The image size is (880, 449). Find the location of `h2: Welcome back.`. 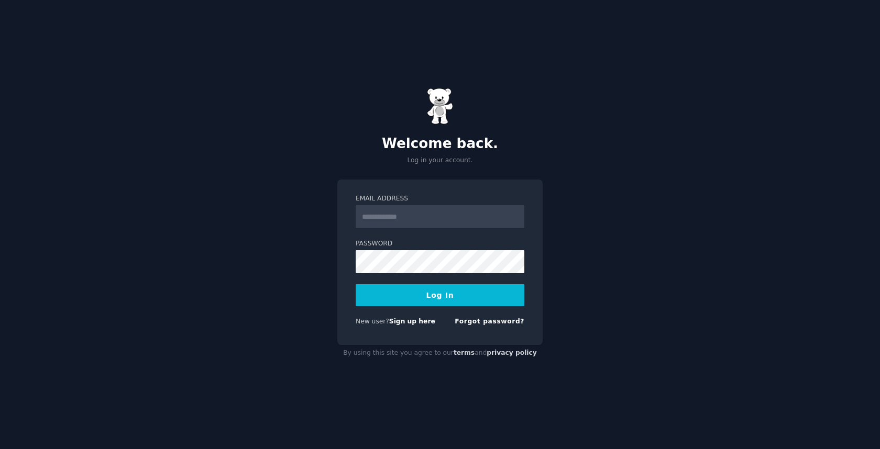

h2: Welcome back. is located at coordinates (440, 144).